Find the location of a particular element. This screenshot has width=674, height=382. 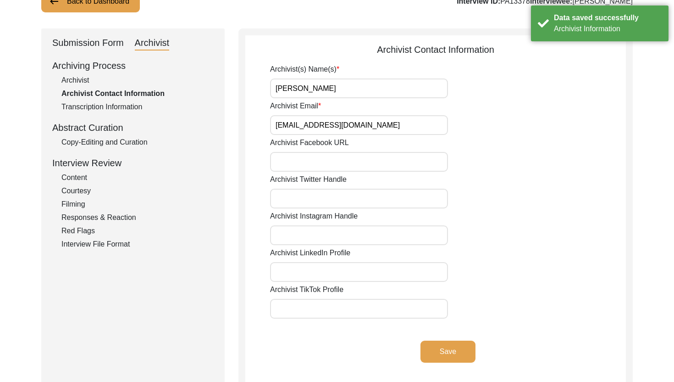

label: Archivist LinkedIn Profile is located at coordinates (310, 253).